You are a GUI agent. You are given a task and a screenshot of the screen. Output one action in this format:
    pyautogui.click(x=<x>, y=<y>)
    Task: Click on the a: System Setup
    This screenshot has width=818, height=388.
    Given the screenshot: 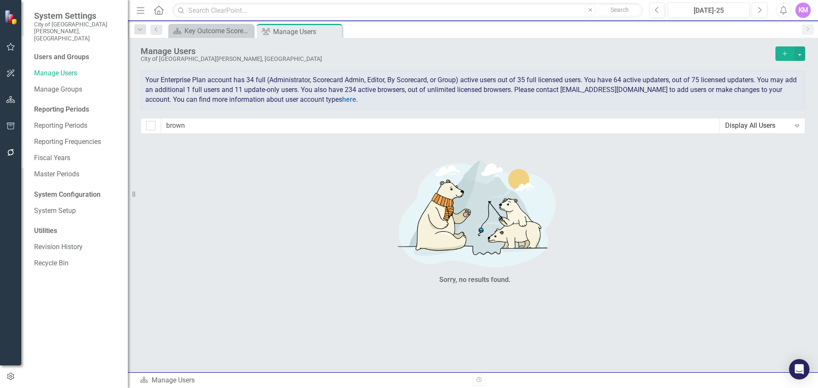 What is the action you would take?
    pyautogui.click(x=77, y=211)
    